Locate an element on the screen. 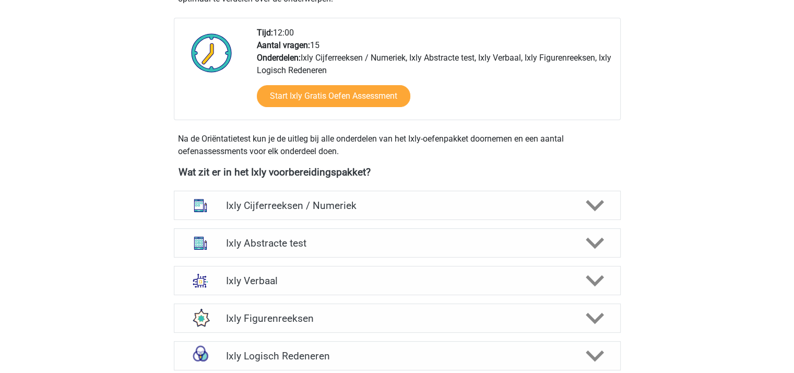 The height and width of the screenshot is (373, 794). div: 12:00 15 Ixly Cijferreeksen / Numeriek, Ixly Abstracte test, Ixly Verbaal, Ixly Figurenreeksen, I... is located at coordinates (434, 73).